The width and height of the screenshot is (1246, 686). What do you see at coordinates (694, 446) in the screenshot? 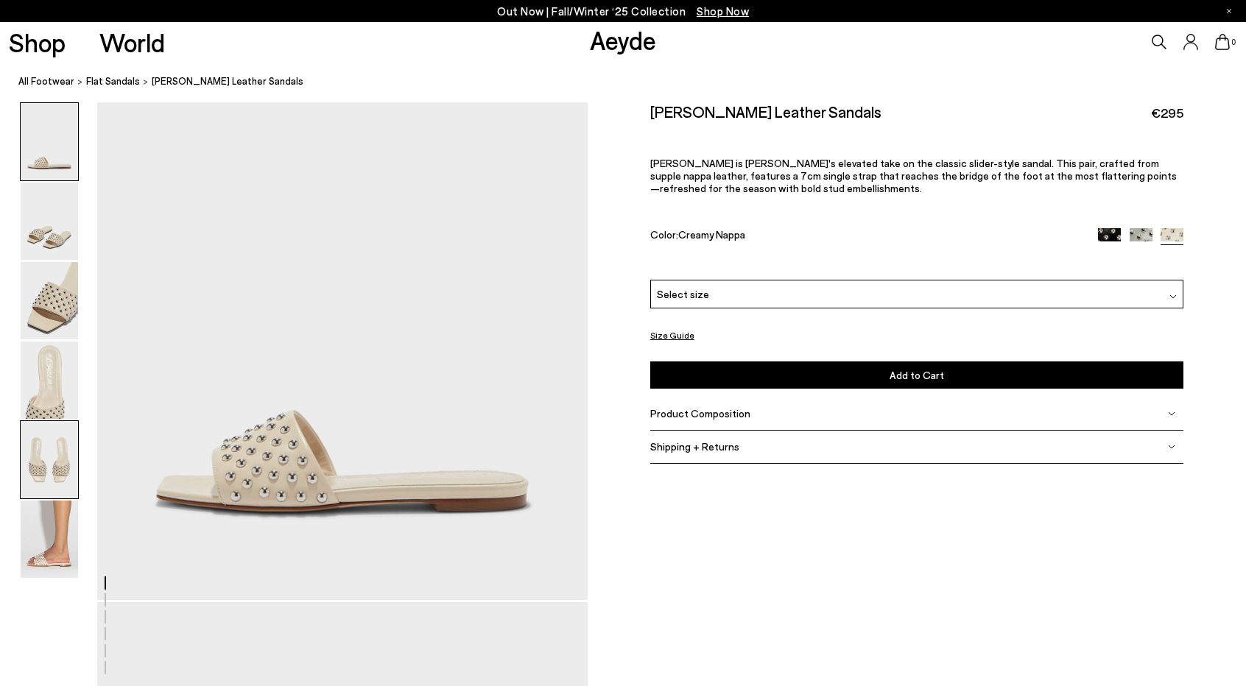
I see `span: Shipping + Returns` at bounding box center [694, 446].